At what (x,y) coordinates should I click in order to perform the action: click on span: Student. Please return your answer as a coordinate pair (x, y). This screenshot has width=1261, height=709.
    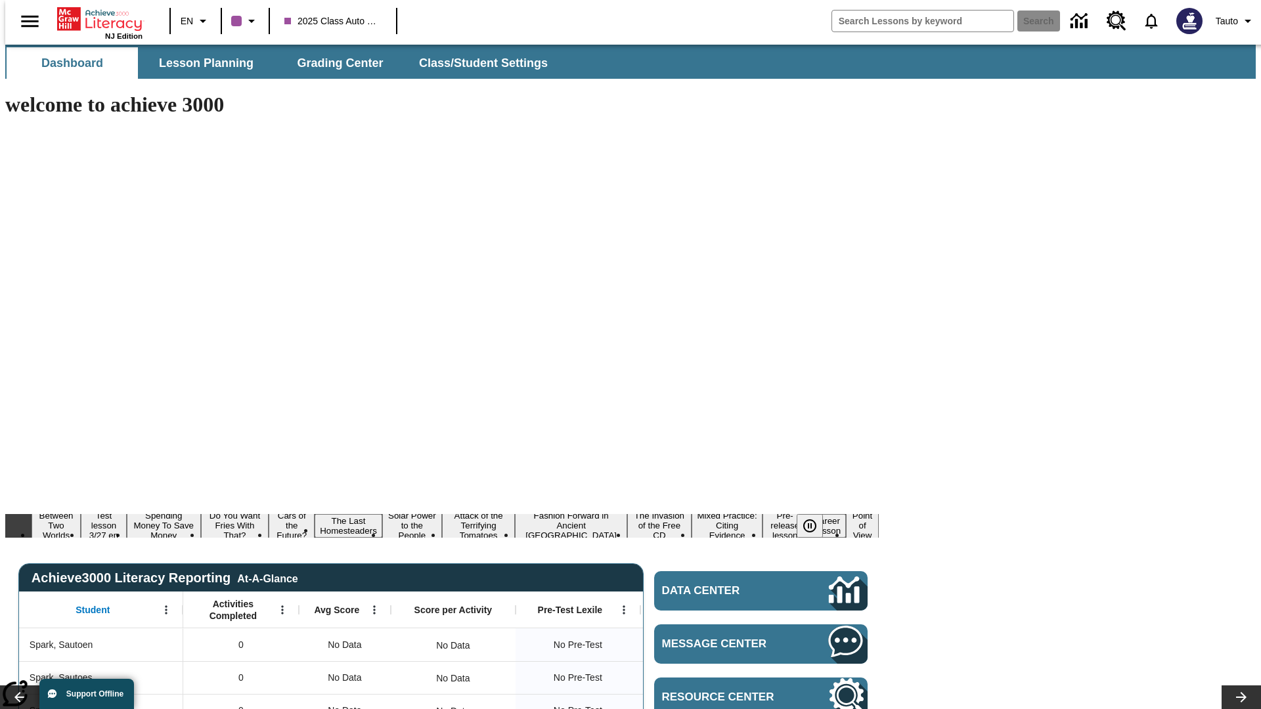
    Looking at the image, I should click on (93, 610).